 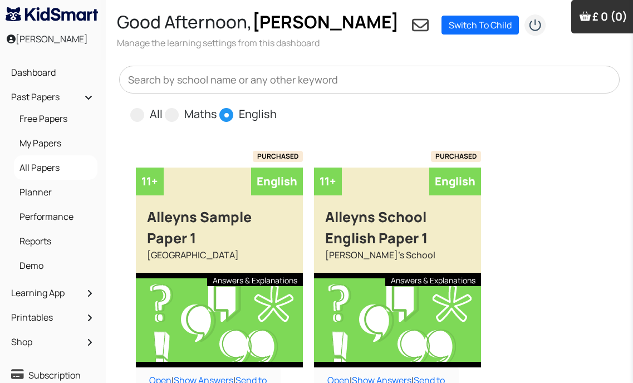 What do you see at coordinates (56, 192) in the screenshot?
I see `a: Planner` at bounding box center [56, 192].